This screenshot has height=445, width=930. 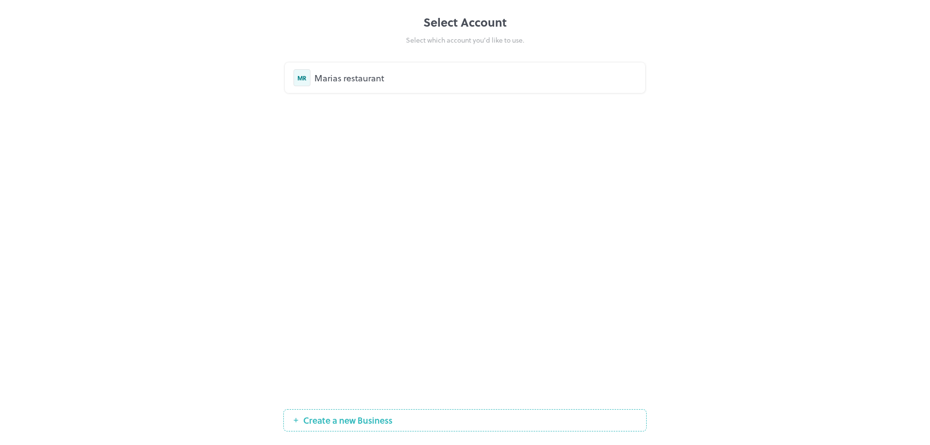 What do you see at coordinates (302, 77) in the screenshot?
I see `div: MR` at bounding box center [302, 77].